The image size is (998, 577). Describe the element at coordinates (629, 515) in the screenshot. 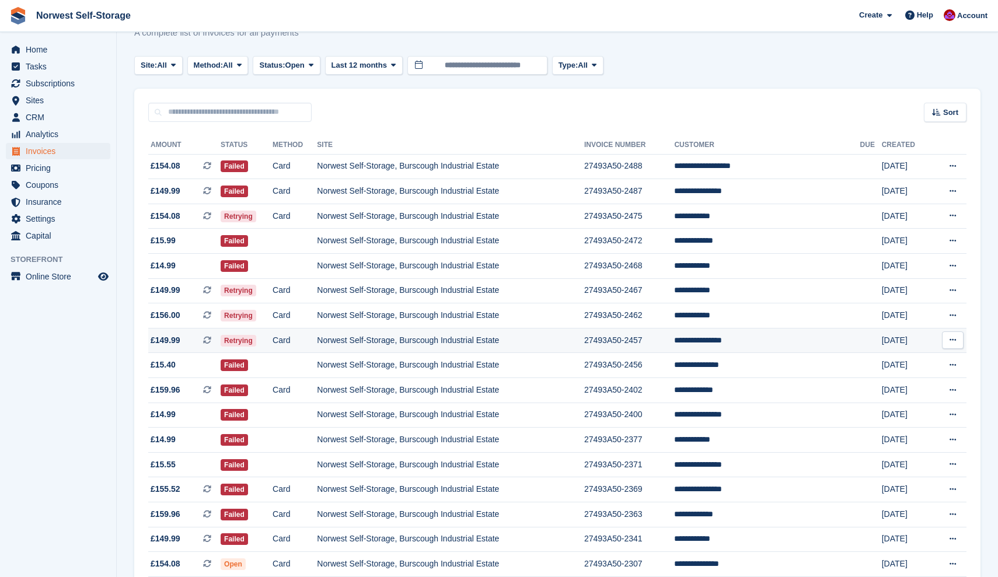

I see `td: 27493A50-2363` at that location.